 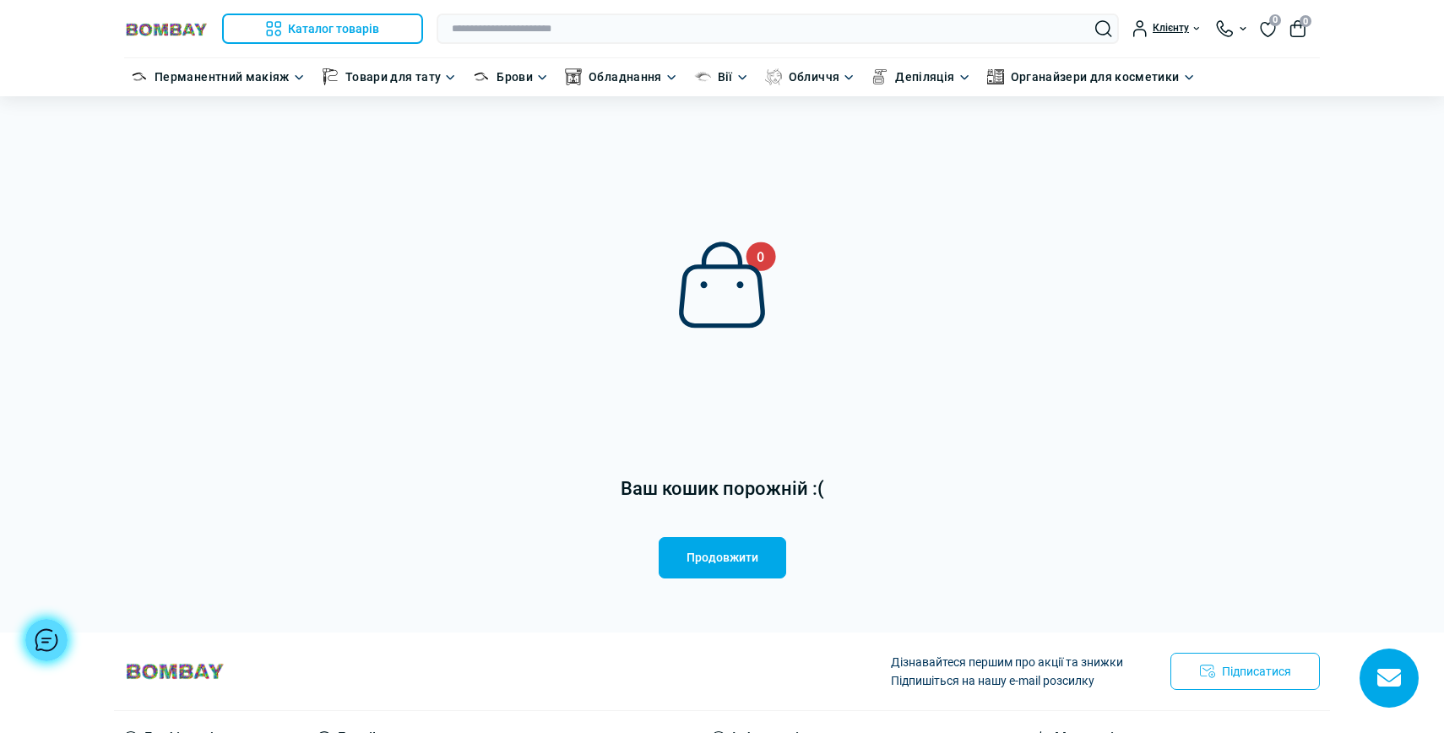 I want to click on a: Органайзери для косметики, so click(x=1096, y=77).